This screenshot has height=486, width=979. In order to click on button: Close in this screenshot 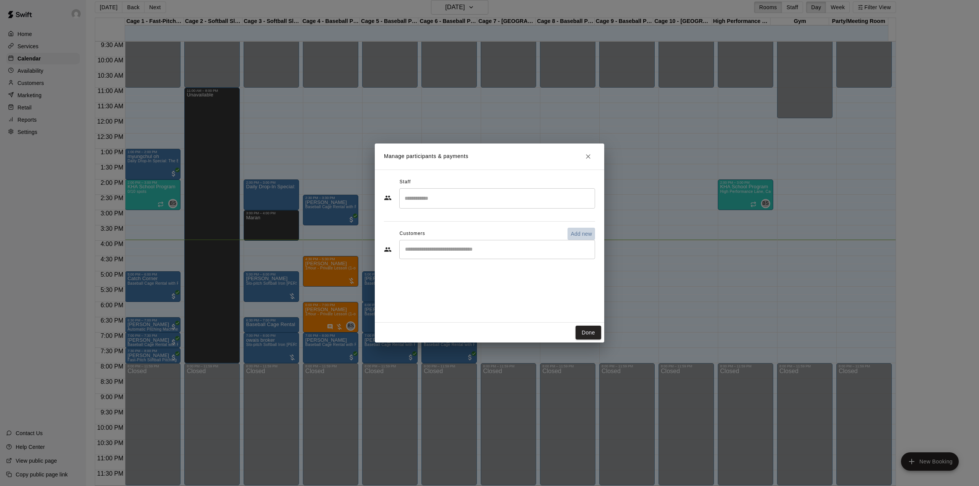, I will do `click(588, 156)`.